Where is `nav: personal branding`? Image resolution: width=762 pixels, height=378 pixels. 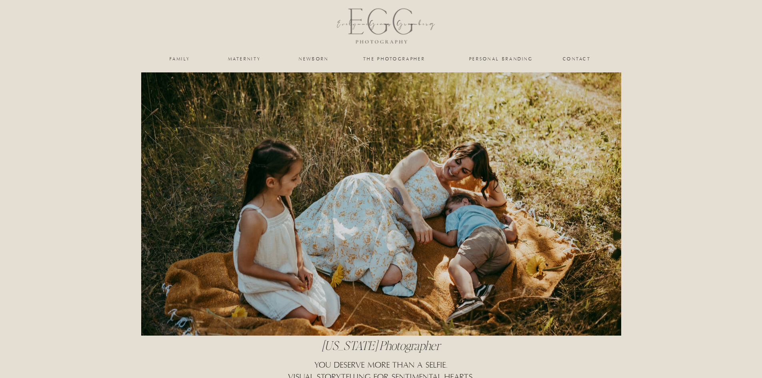 nav: personal branding is located at coordinates (501, 59).